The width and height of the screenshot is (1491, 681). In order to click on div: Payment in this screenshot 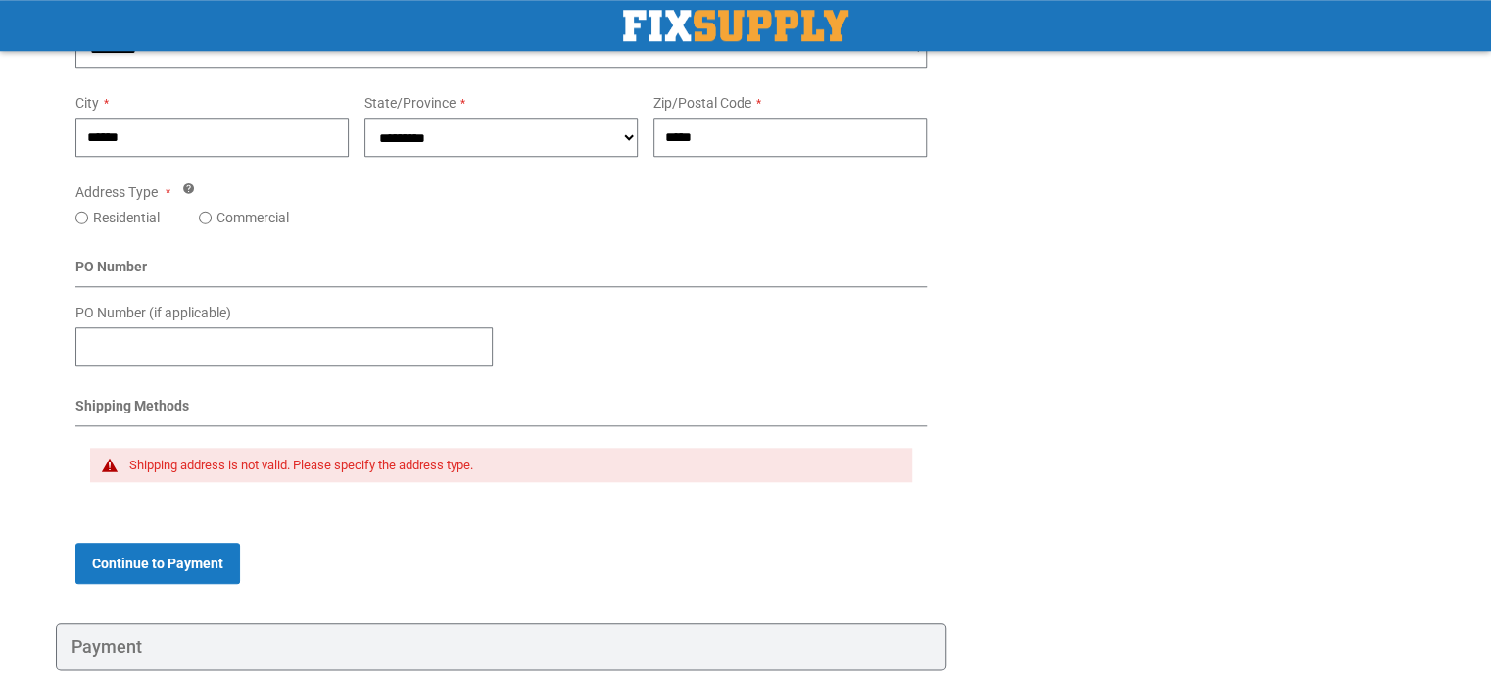, I will do `click(501, 647)`.